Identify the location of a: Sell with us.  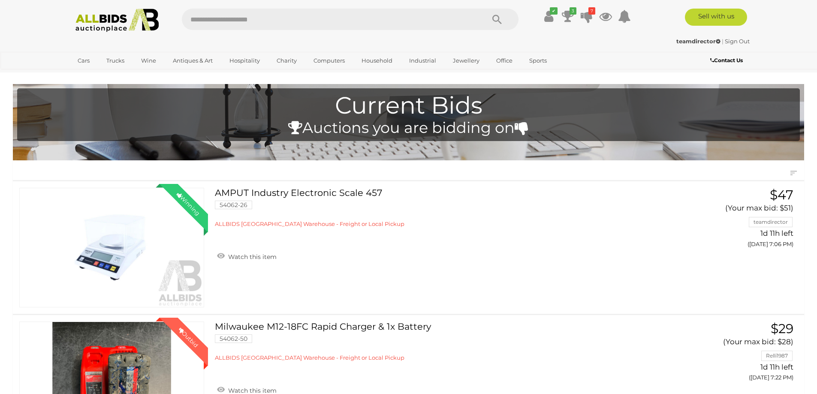
(716, 17).